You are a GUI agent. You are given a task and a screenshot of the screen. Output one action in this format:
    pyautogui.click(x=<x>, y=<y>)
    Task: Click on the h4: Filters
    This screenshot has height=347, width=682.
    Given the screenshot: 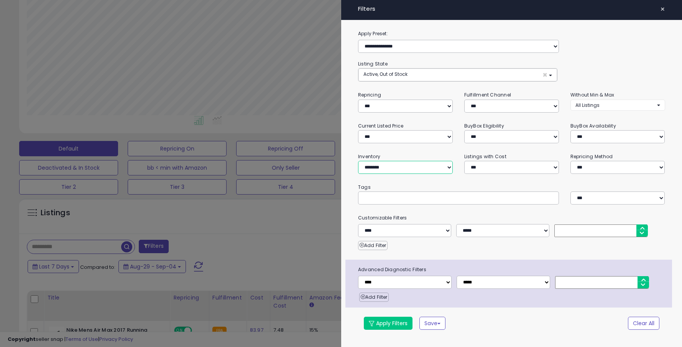 What is the action you would take?
    pyautogui.click(x=512, y=9)
    